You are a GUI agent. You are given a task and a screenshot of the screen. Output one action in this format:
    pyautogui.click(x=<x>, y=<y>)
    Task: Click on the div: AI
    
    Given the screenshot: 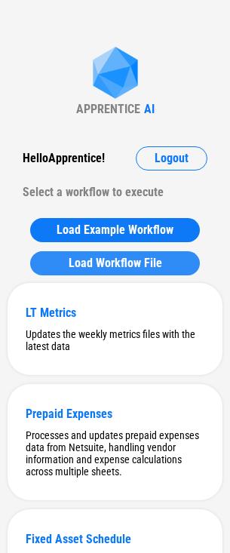 What is the action you would take?
    pyautogui.click(x=149, y=109)
    